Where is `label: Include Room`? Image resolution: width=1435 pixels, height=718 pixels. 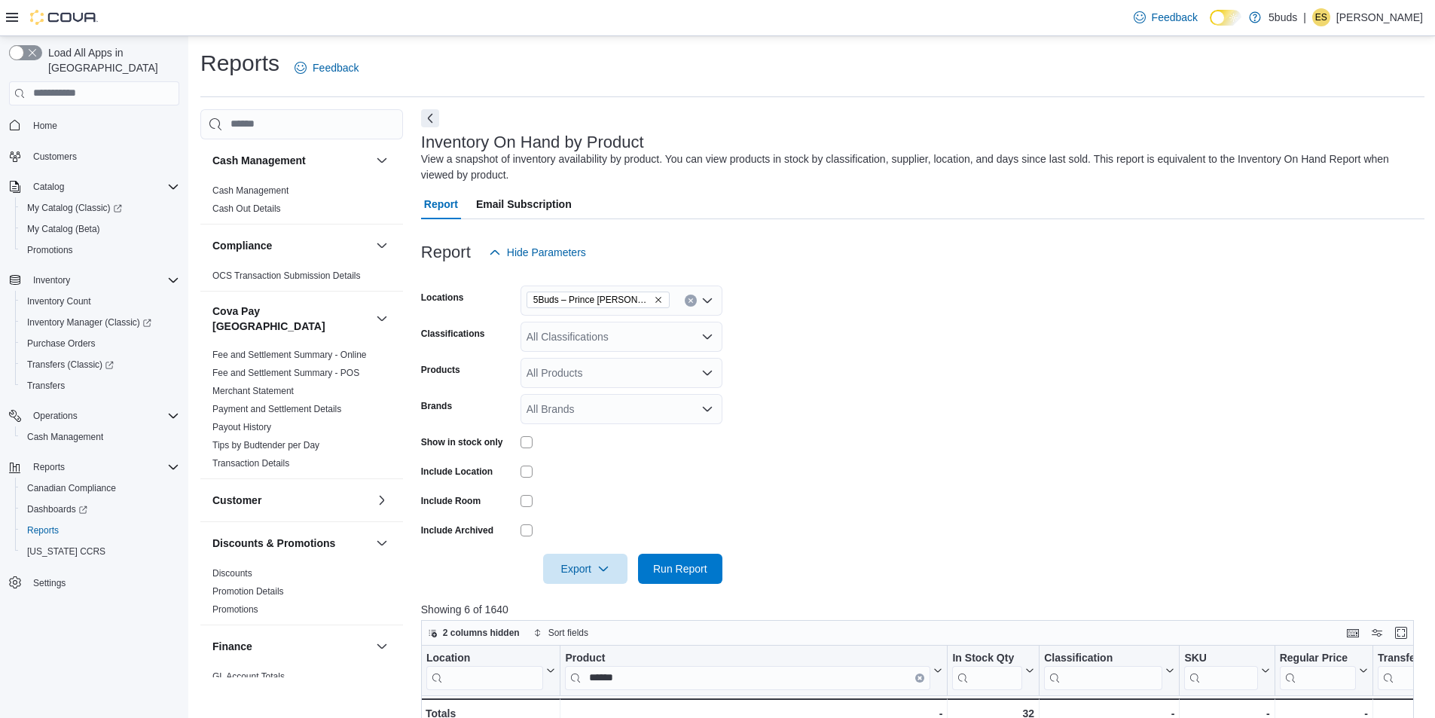
label: Include Room is located at coordinates (451, 501).